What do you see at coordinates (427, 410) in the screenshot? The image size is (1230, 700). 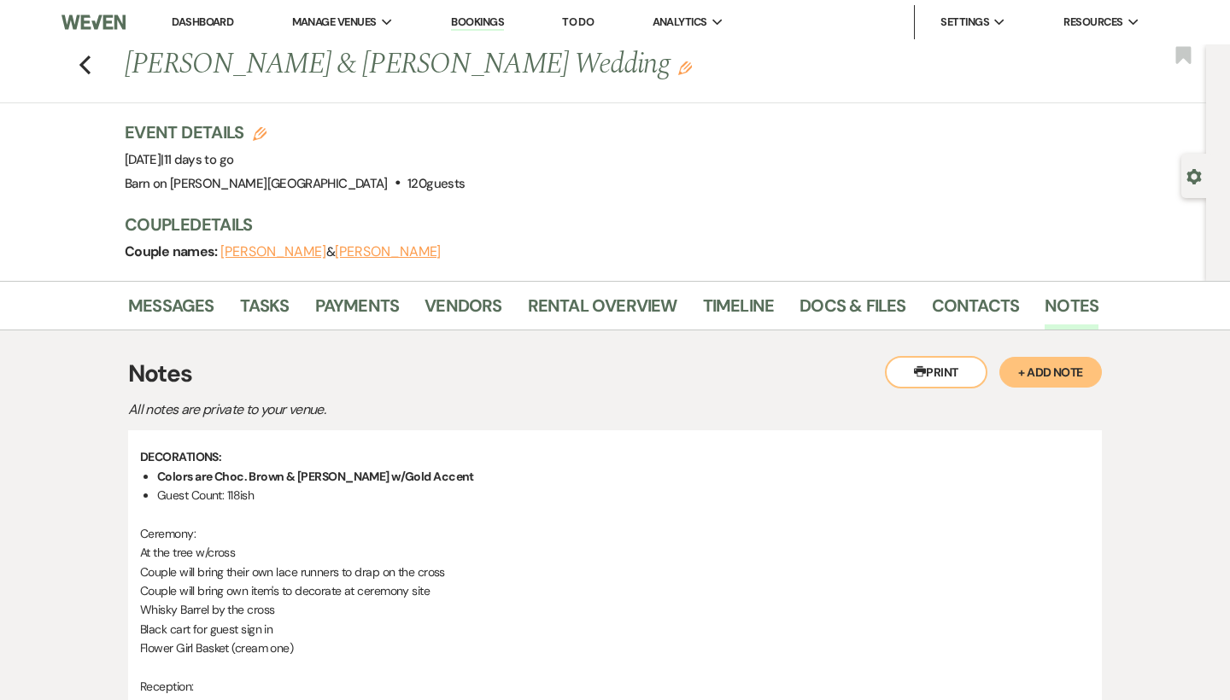 I see `p: All notes are private to your venue.` at bounding box center [427, 410].